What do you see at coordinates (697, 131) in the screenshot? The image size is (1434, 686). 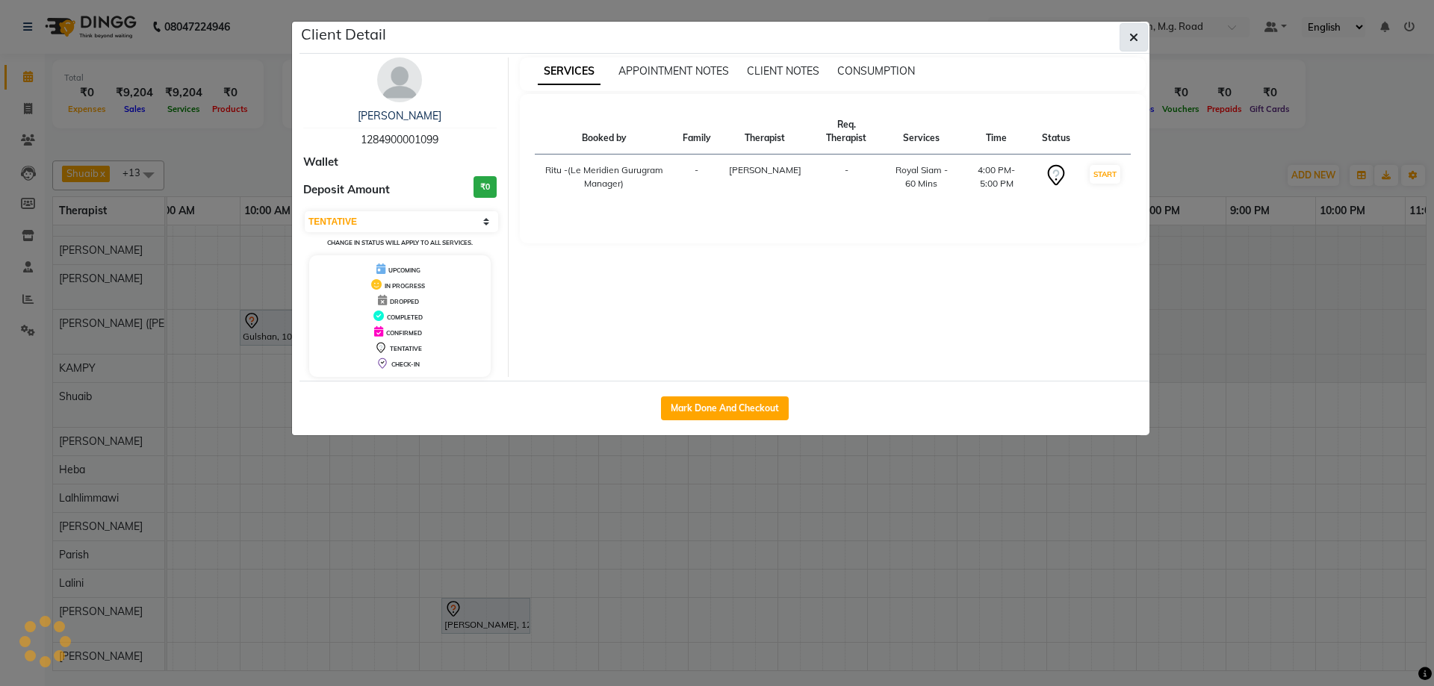 I see `th: Family` at bounding box center [697, 131].